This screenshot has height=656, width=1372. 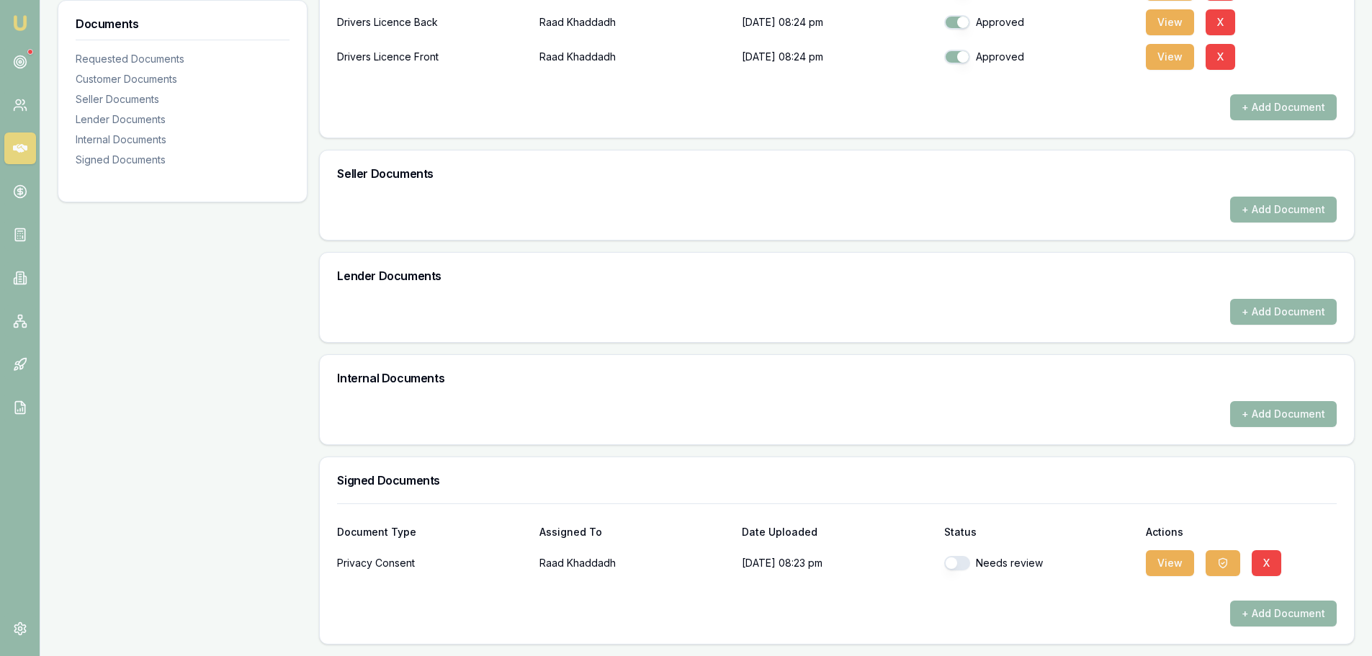 What do you see at coordinates (182, 120) in the screenshot?
I see `div: Lender Documents` at bounding box center [182, 120].